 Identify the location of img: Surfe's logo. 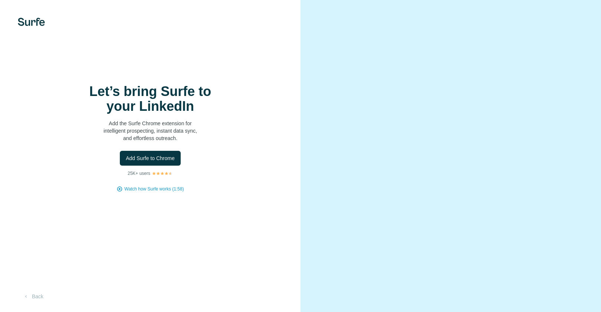
(31, 22).